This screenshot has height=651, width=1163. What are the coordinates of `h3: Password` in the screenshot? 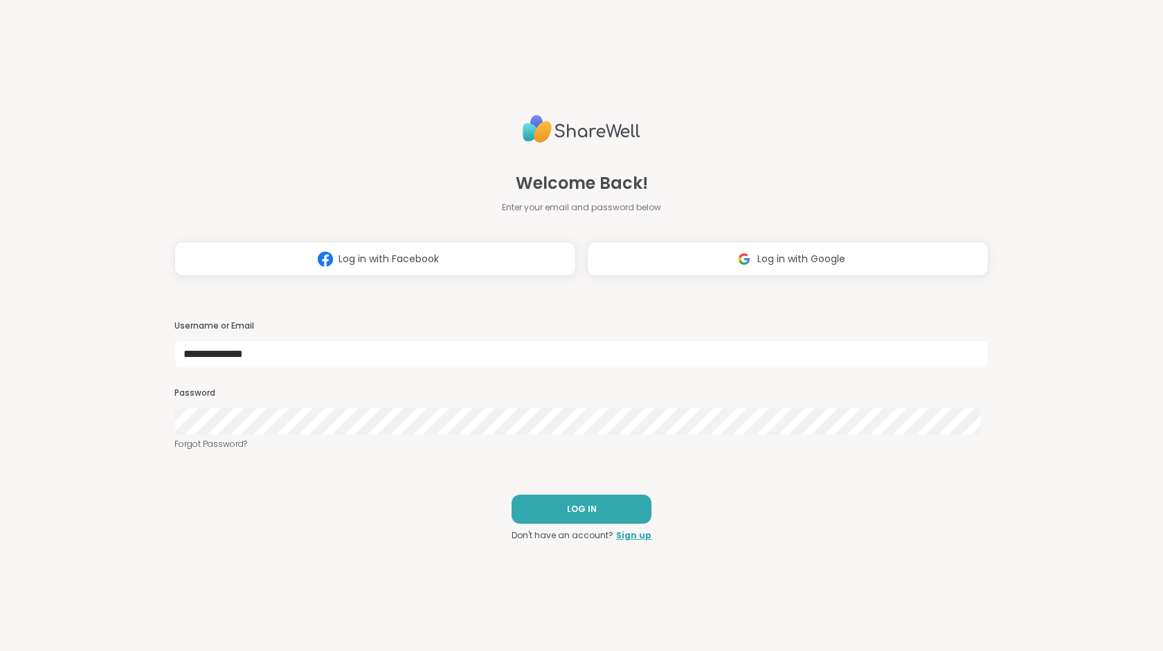 It's located at (582, 393).